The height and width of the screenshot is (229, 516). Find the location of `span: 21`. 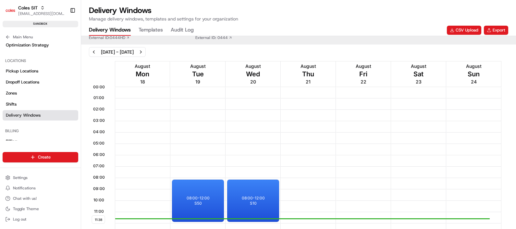

span: 21 is located at coordinates (308, 82).